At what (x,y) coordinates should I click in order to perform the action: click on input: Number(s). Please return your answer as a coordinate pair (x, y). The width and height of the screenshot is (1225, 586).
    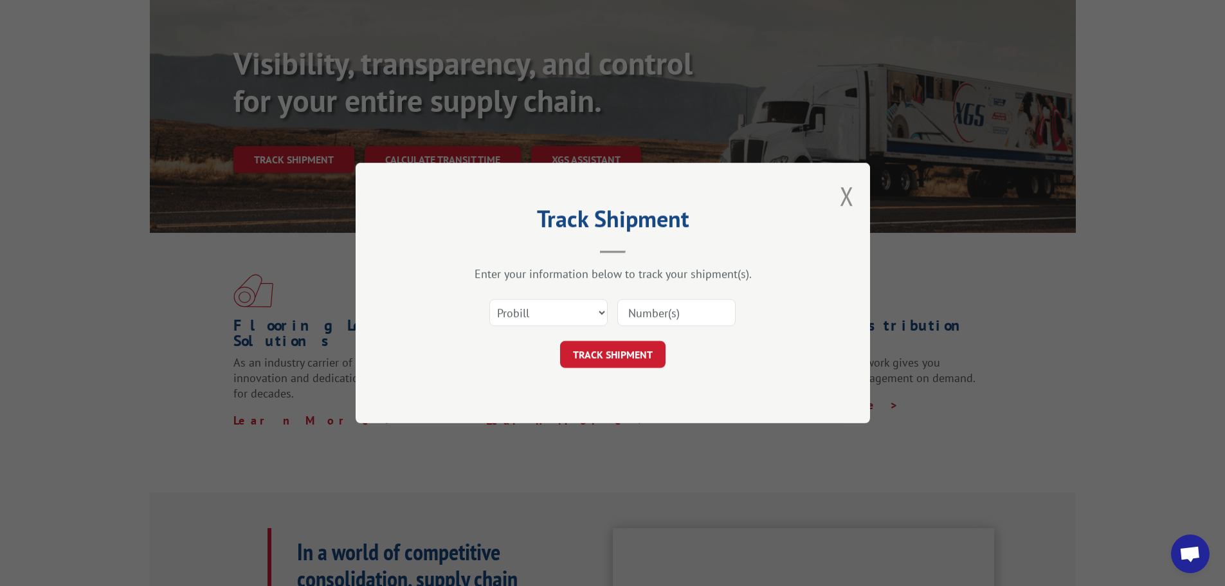
    Looking at the image, I should click on (676, 312).